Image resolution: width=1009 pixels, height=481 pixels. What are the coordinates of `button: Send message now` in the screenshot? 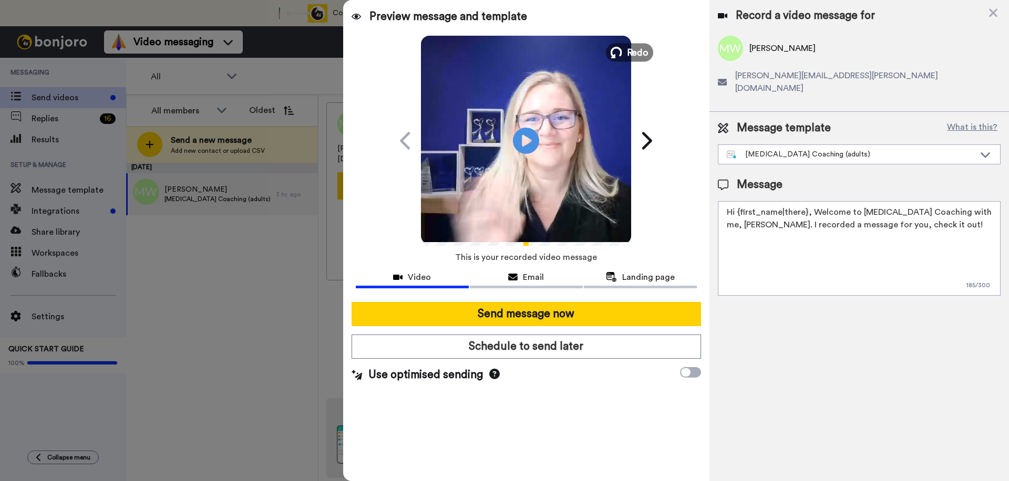 It's located at (526, 314).